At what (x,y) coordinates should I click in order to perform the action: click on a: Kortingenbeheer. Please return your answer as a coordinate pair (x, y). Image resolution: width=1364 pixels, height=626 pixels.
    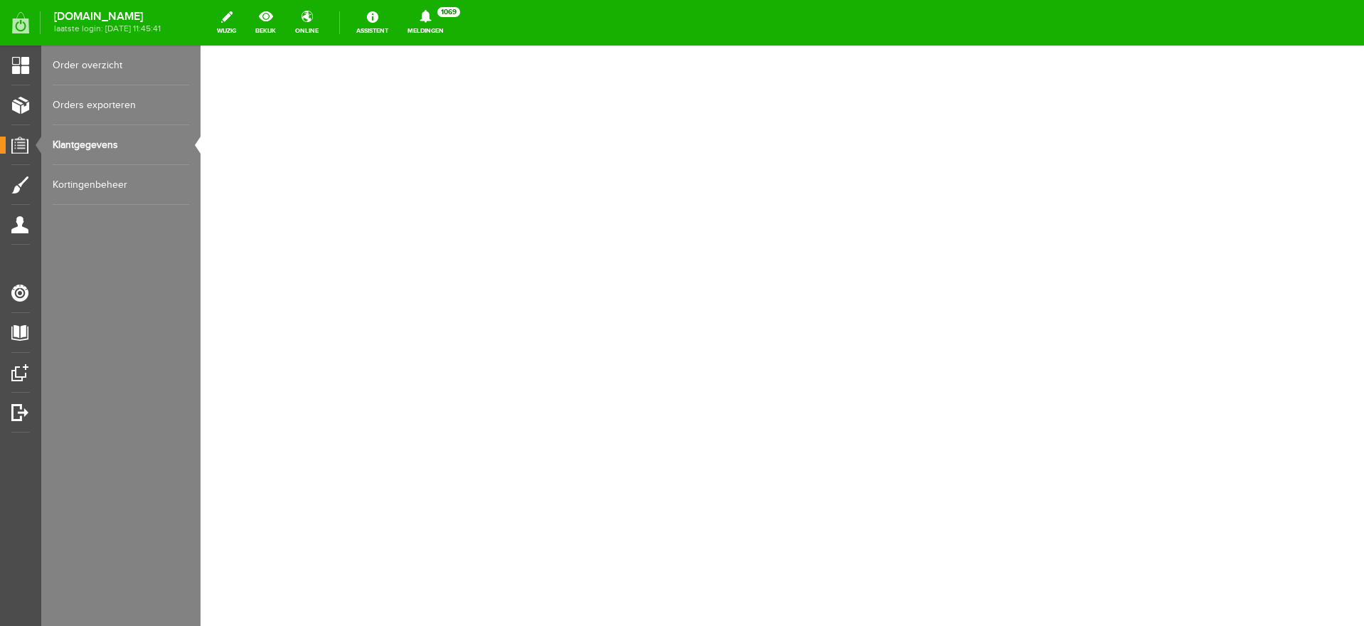
    Looking at the image, I should click on (121, 185).